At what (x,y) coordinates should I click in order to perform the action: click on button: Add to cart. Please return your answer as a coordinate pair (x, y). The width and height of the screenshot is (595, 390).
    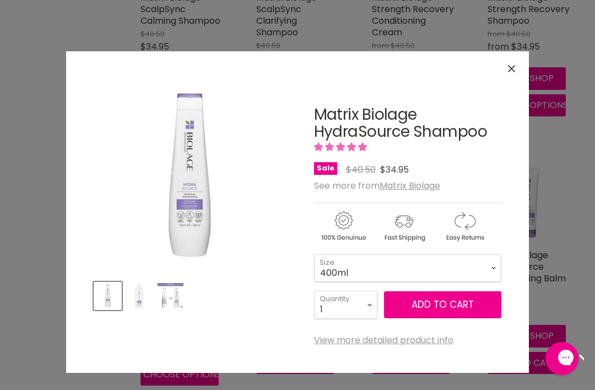
    Looking at the image, I should click on (443, 305).